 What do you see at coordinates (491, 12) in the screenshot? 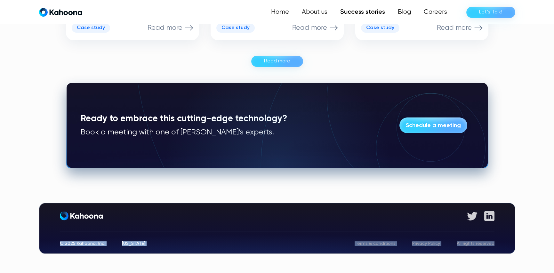
I see `a: Let’s Talk!` at bounding box center [491, 12].